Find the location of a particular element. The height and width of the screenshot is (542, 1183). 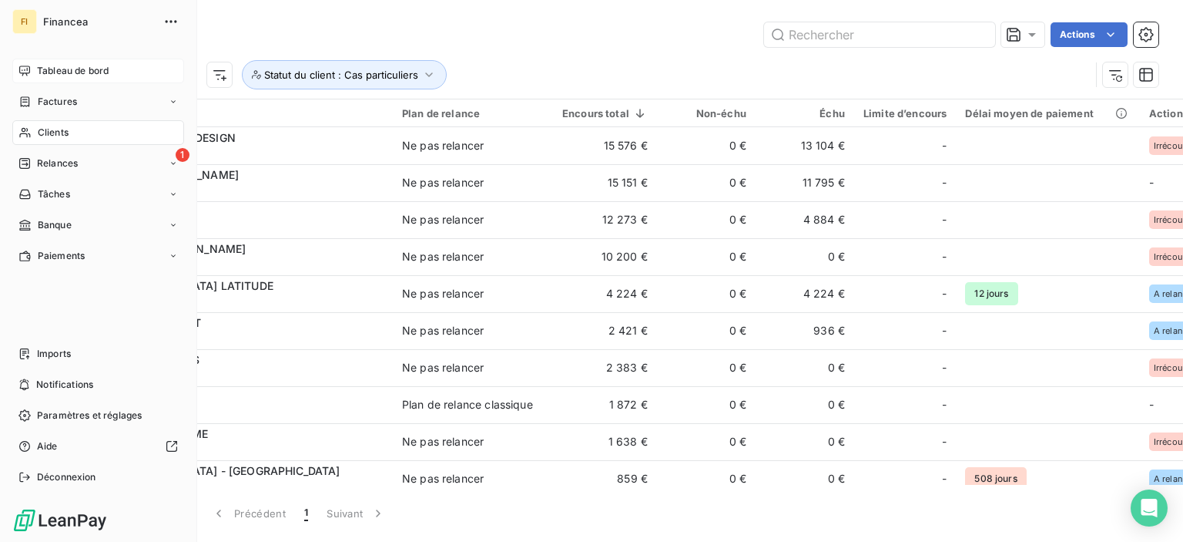

span: CBONDI is located at coordinates (245, 486).